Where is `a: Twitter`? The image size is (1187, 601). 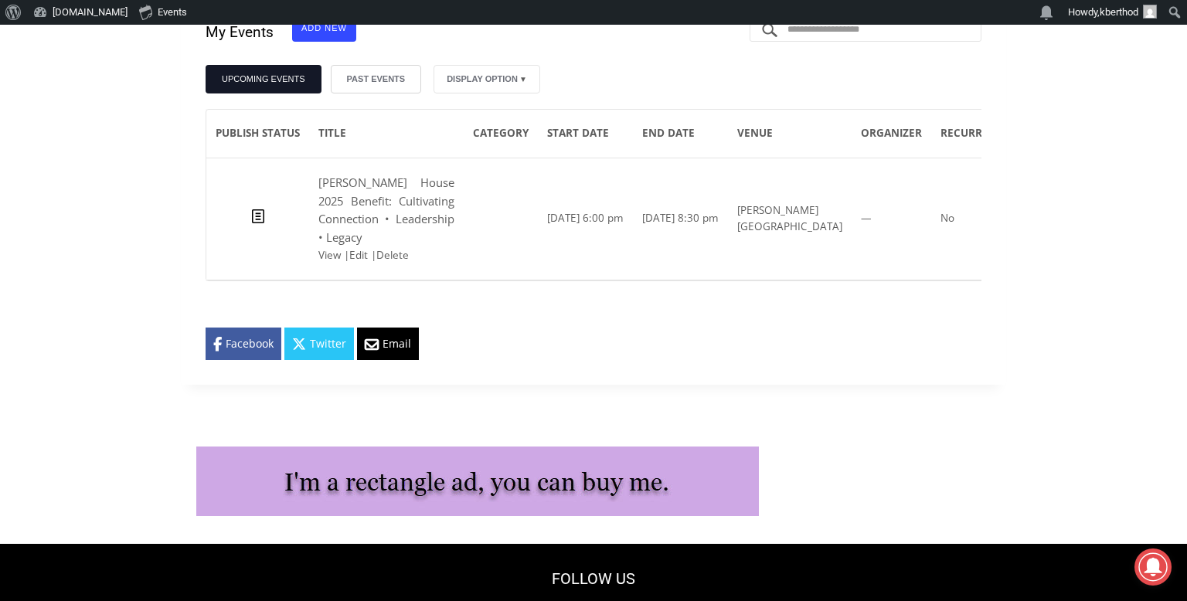 a: Twitter is located at coordinates (319, 344).